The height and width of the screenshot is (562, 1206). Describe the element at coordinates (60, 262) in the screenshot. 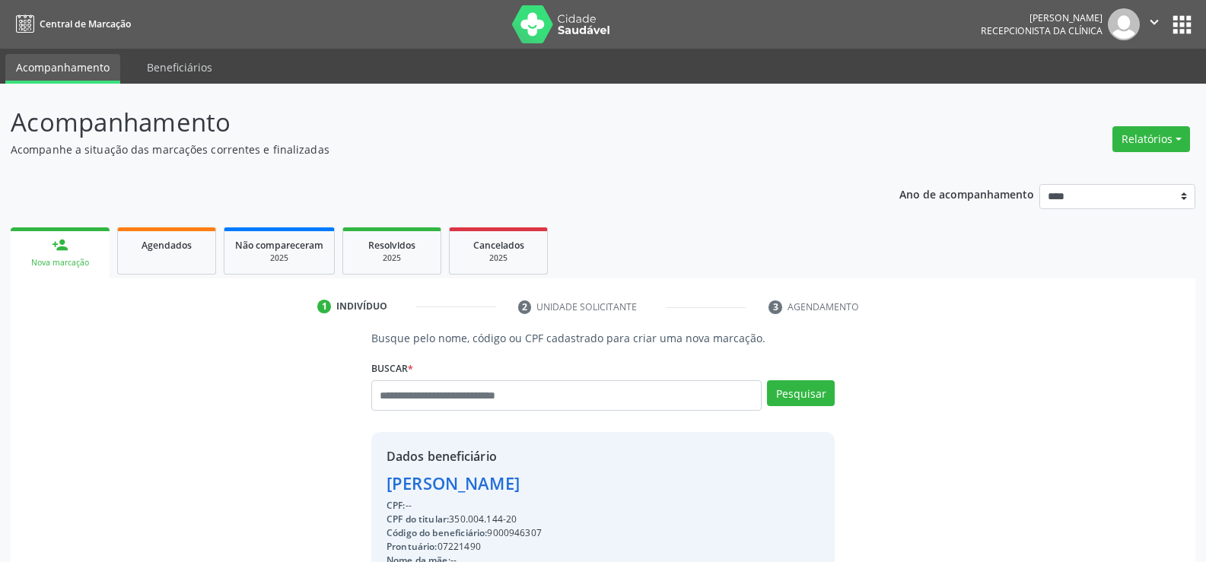

I see `div: Nova marcação` at that location.